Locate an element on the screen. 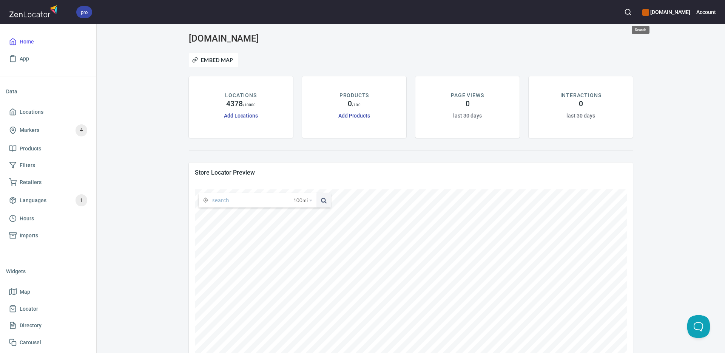 This screenshot has height=353, width=725. span: Retailers is located at coordinates (31, 182).